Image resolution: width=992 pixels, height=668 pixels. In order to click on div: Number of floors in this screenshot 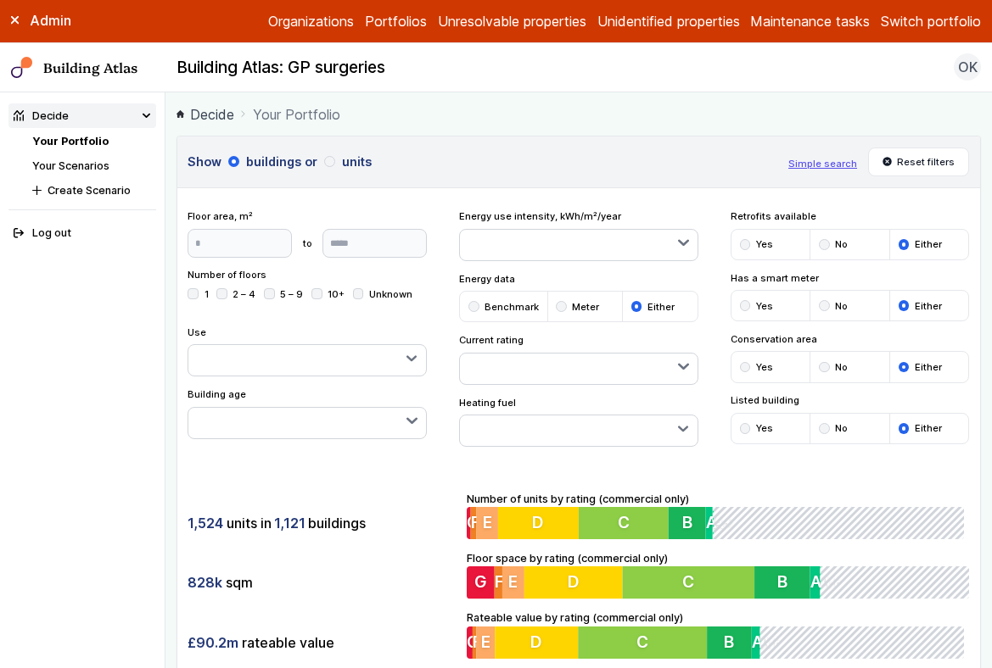, I will do `click(306, 291)`.